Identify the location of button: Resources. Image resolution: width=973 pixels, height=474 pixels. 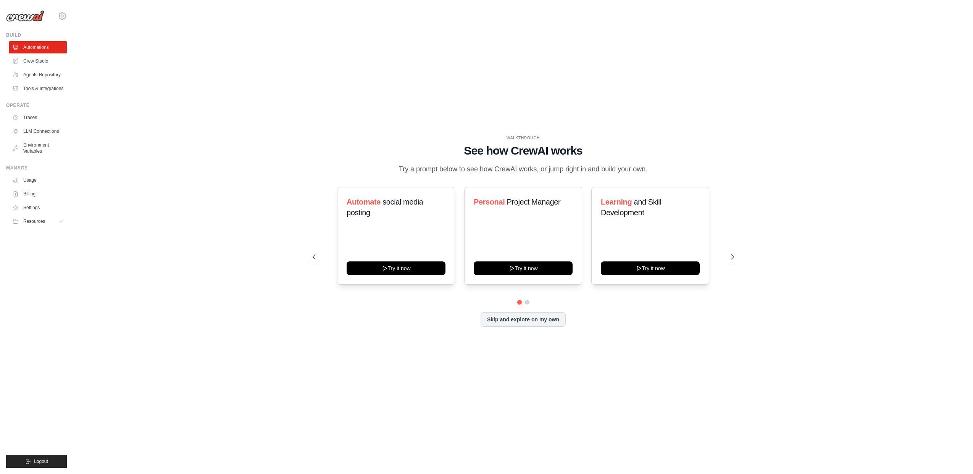
(38, 222).